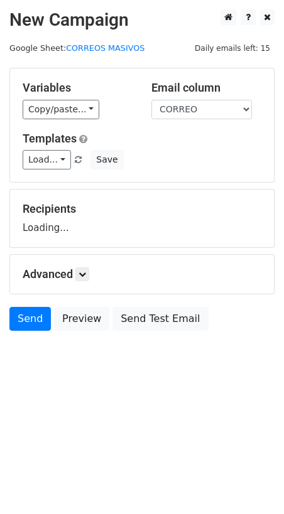  What do you see at coordinates (77, 88) in the screenshot?
I see `h5: Variables` at bounding box center [77, 88].